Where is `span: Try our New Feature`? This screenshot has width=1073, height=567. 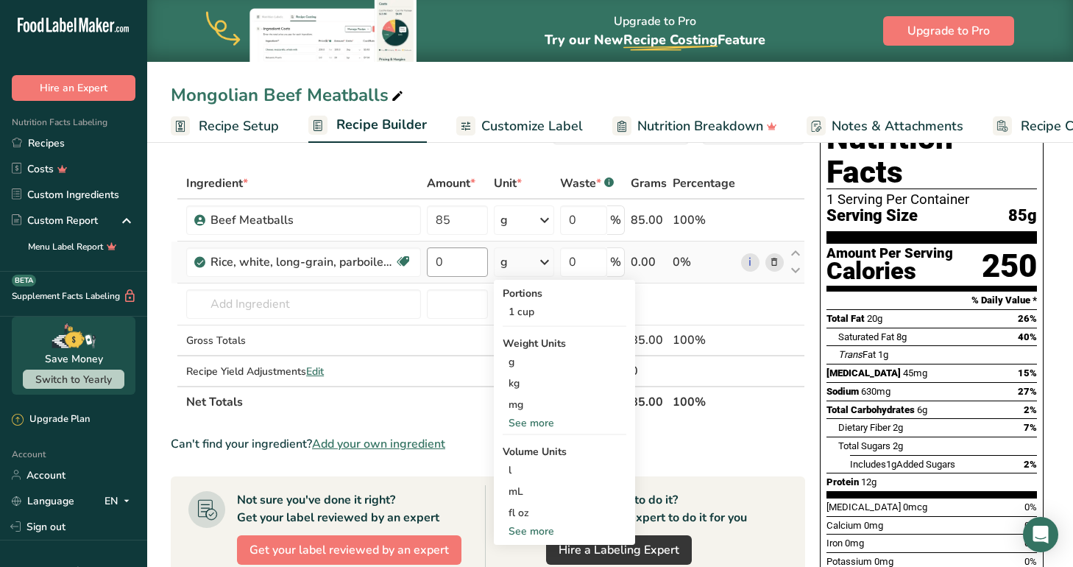
span: Try our New Feature is located at coordinates (655, 40).